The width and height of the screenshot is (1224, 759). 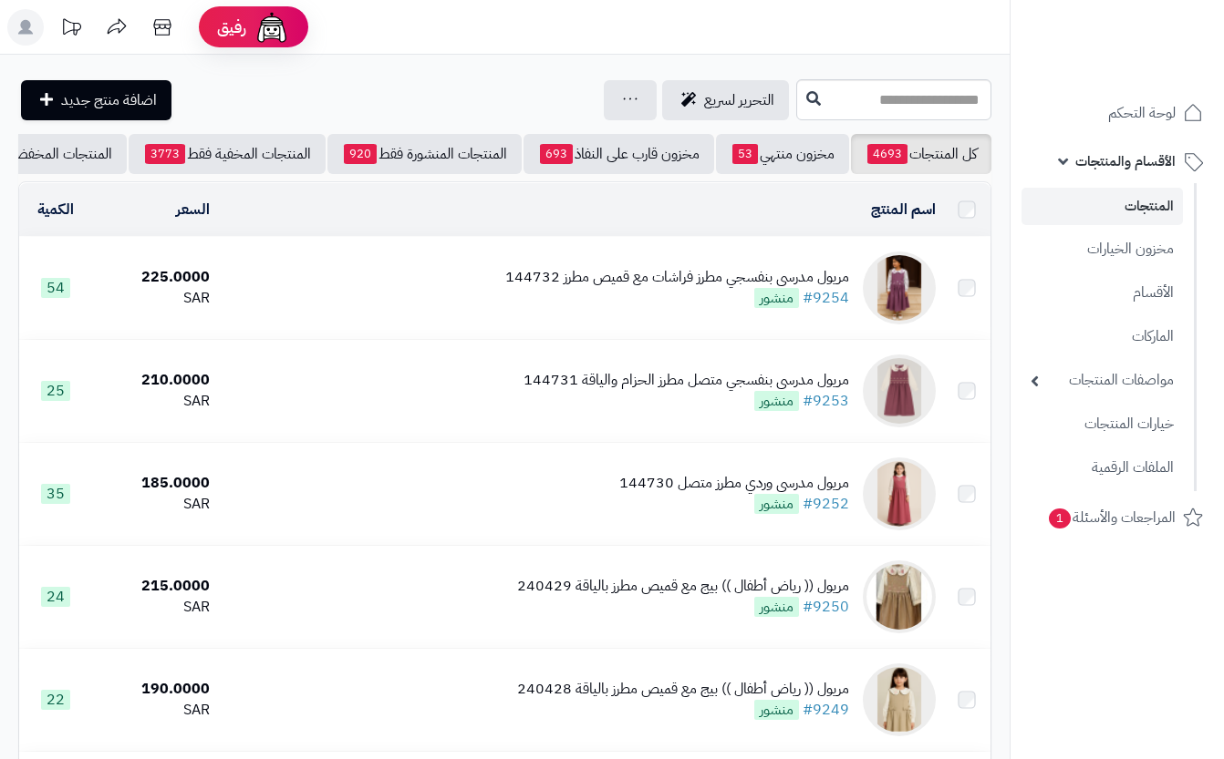 I want to click on img: مريول مدرسي بنفسجي متصل مطرز الحزام والياقة 144731, so click(x=899, y=391).